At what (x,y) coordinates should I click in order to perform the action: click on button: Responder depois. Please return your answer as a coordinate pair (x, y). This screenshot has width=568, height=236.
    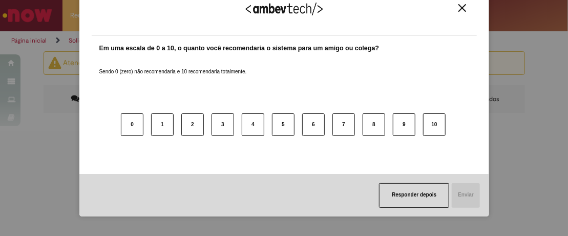
    Looking at the image, I should click on (414, 195).